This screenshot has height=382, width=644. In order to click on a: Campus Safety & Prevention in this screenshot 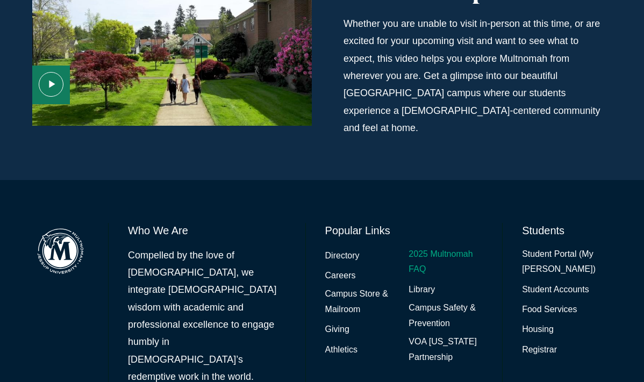, I will do `click(446, 316)`.